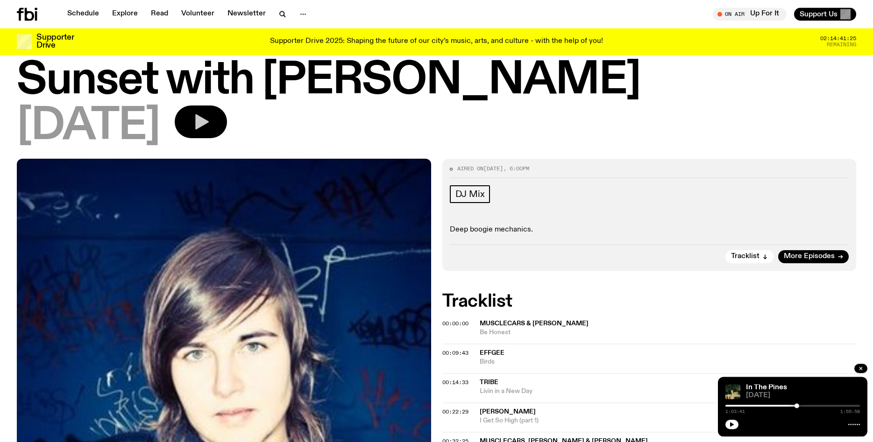 The width and height of the screenshot is (873, 442). Describe the element at coordinates (838, 38) in the screenshot. I see `span: 02:14:41:25` at that location.